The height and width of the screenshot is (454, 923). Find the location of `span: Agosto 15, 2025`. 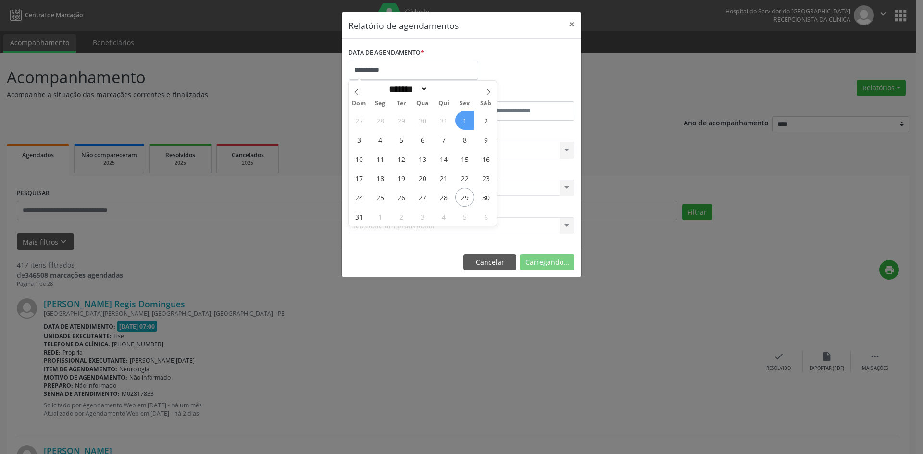

span: Agosto 15, 2025 is located at coordinates (464, 159).